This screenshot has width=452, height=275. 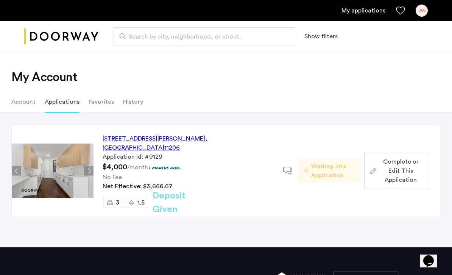 What do you see at coordinates (421, 11) in the screenshot?
I see `div: JW` at bounding box center [421, 11].